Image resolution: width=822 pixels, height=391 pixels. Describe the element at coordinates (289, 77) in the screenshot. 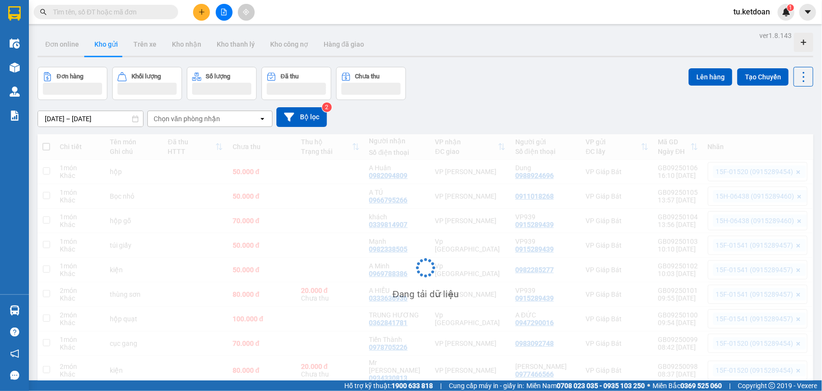

I see `div: Đã thu` at that location.